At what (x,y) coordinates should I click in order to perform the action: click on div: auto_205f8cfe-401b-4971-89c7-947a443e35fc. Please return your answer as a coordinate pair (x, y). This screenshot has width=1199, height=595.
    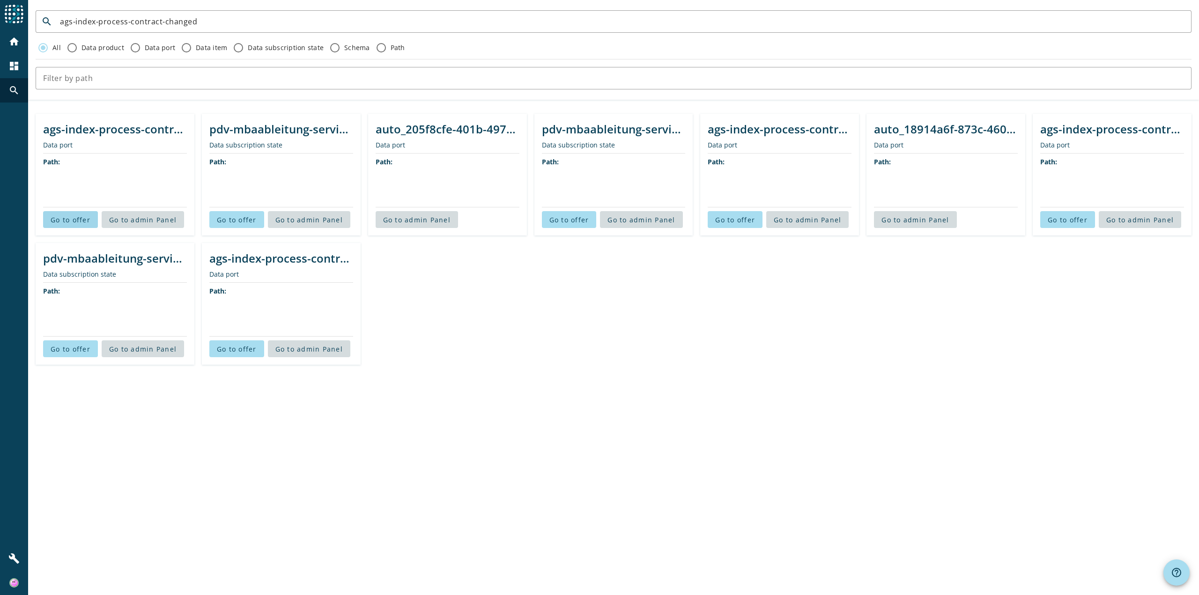
    Looking at the image, I should click on (447, 129).